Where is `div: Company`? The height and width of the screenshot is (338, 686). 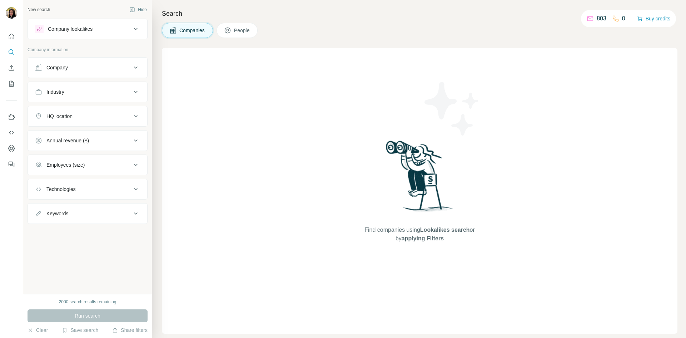 div: Company is located at coordinates (57, 68).